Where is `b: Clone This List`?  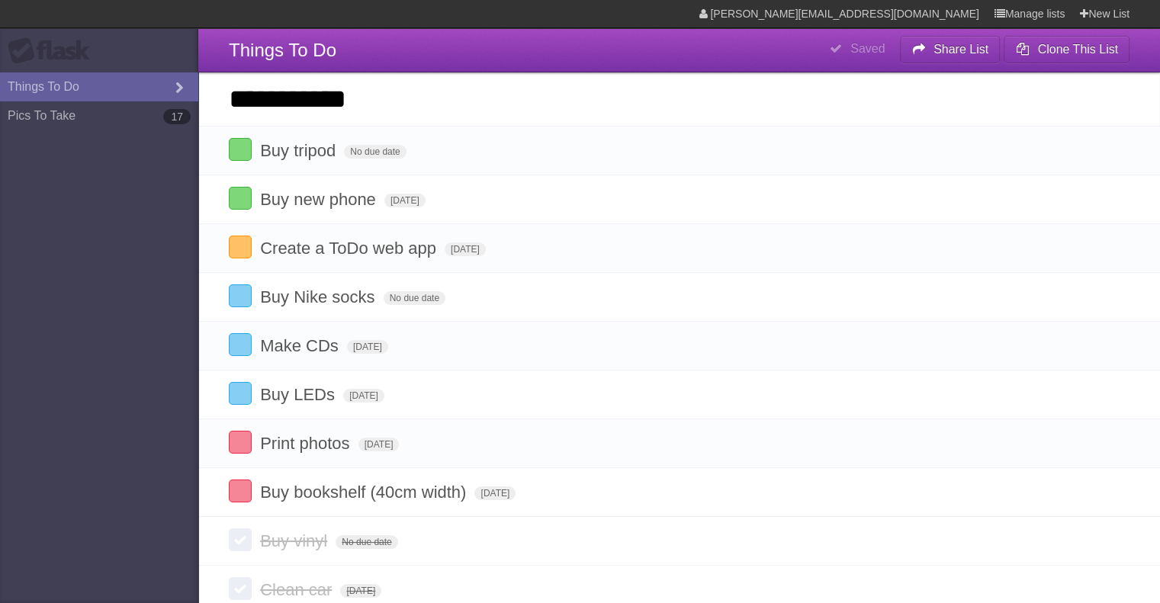 b: Clone This List is located at coordinates (1078, 49).